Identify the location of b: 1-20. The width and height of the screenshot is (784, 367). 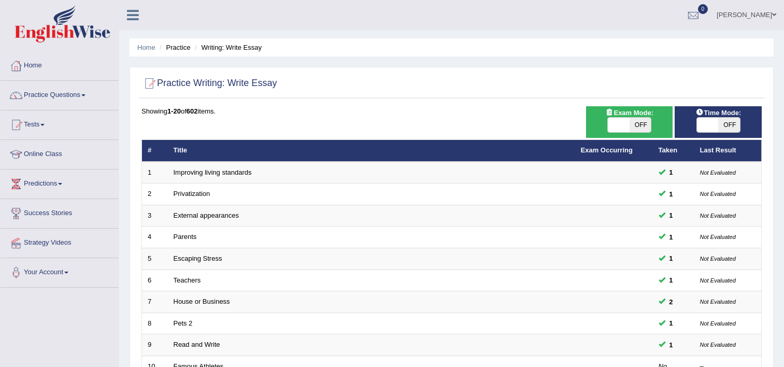
(174, 111).